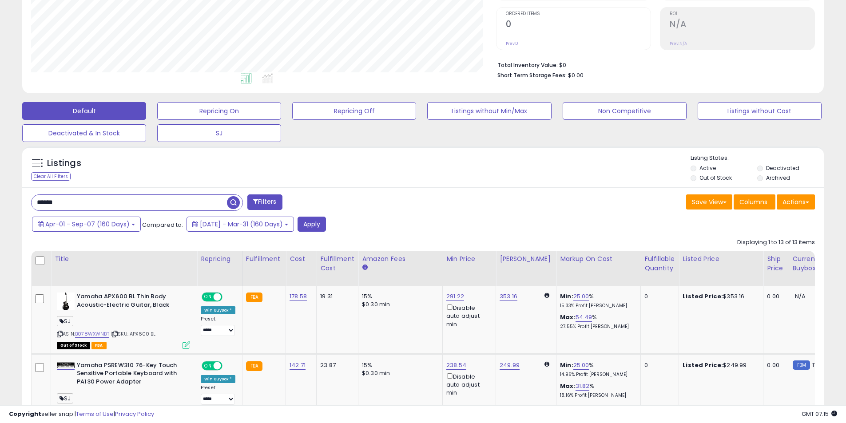 The image size is (846, 423). Describe the element at coordinates (336, 297) in the screenshot. I see `div: 19.31` at that location.